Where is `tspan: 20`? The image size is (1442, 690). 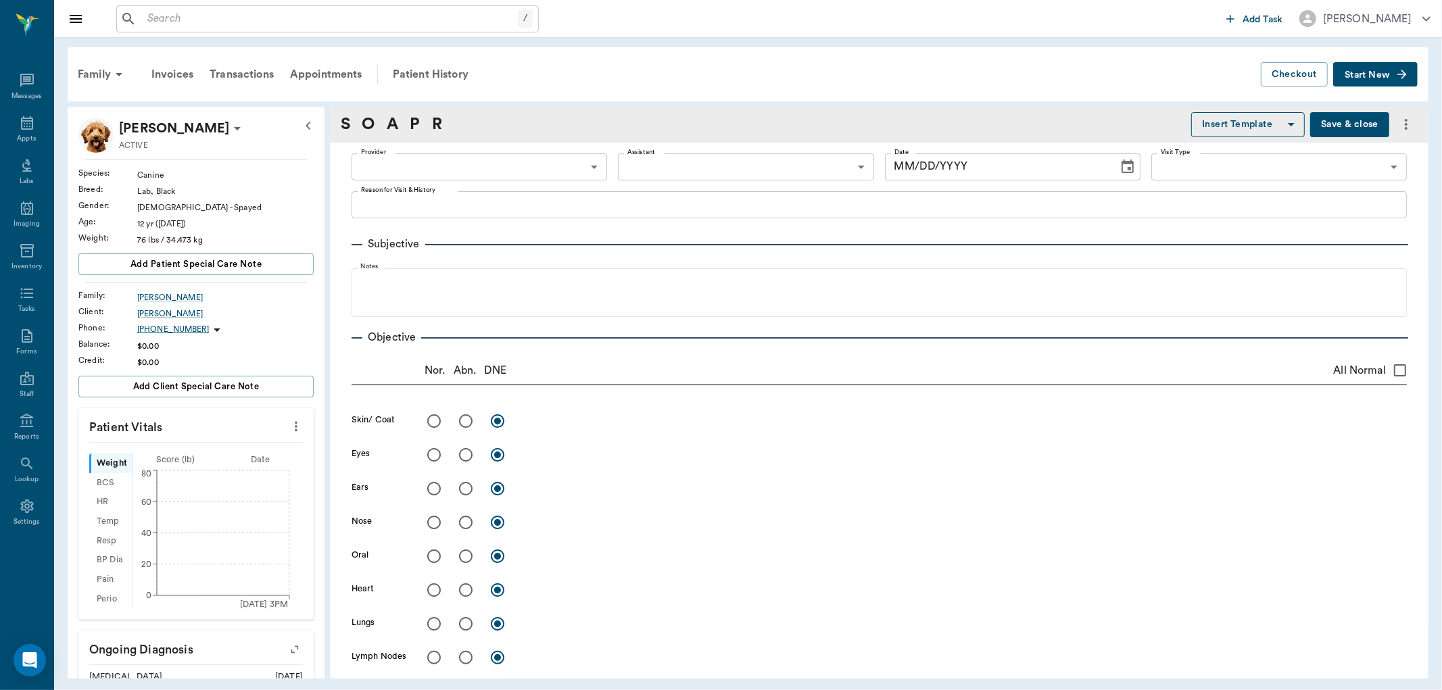 tspan: 20 is located at coordinates (146, 564).